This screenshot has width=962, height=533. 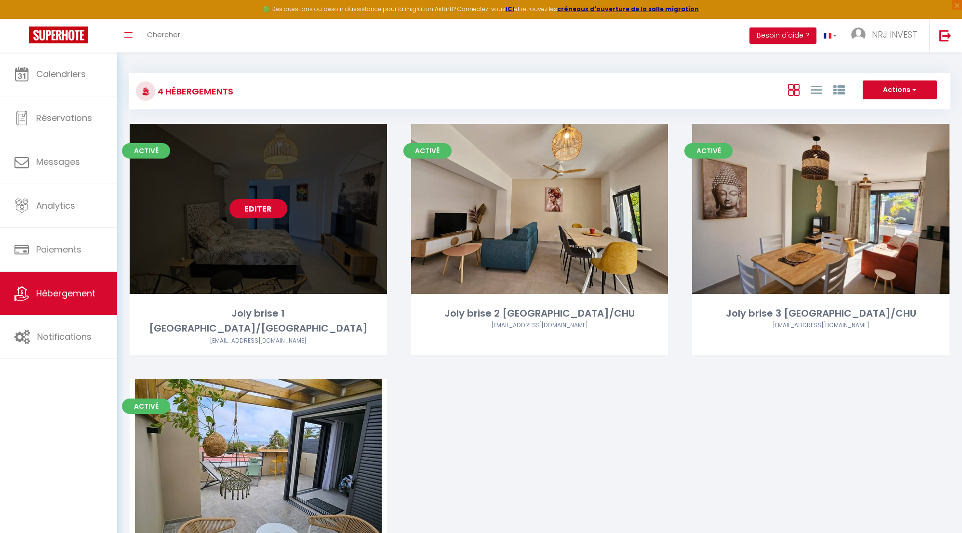 What do you see at coordinates (628, 9) in the screenshot?
I see `a: créneaux d'ouverture de la salle migration` at bounding box center [628, 9].